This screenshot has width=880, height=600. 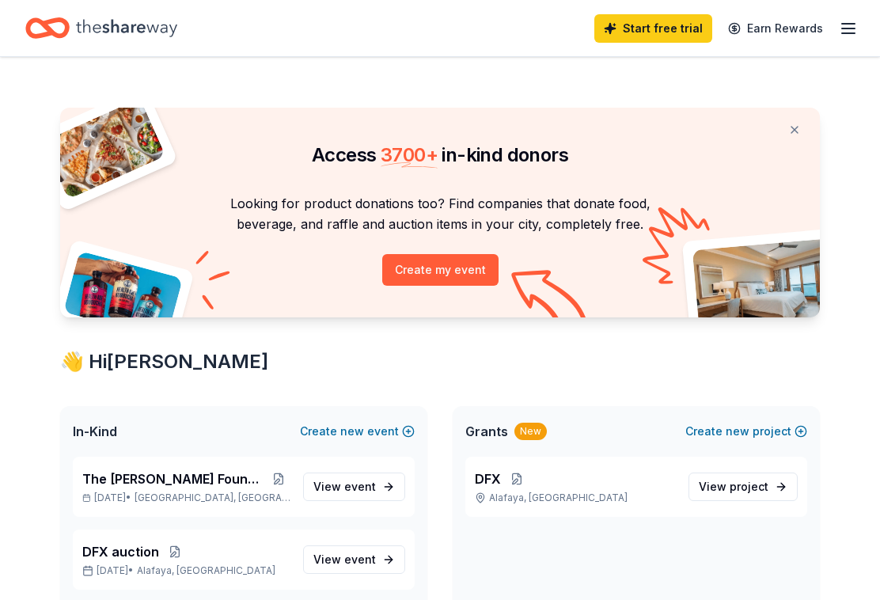 What do you see at coordinates (440, 270) in the screenshot?
I see `button: Create my event` at bounding box center [440, 270].